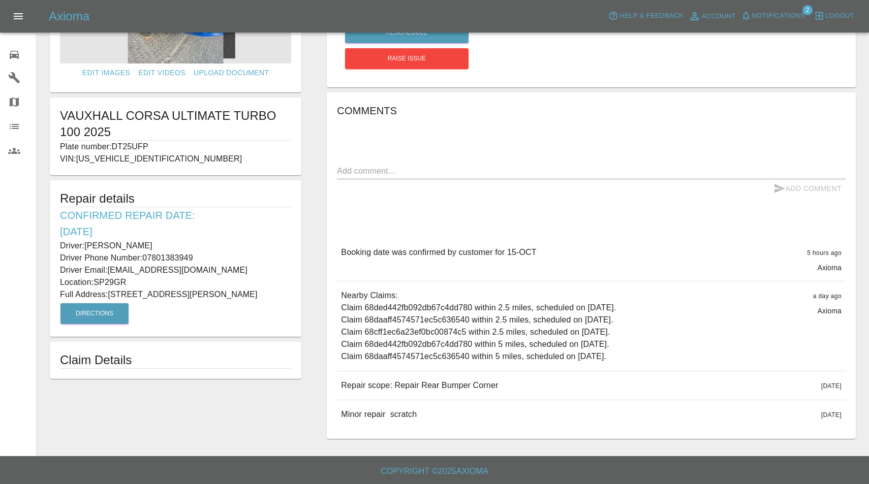  I want to click on button: Reschedule, so click(406, 33).